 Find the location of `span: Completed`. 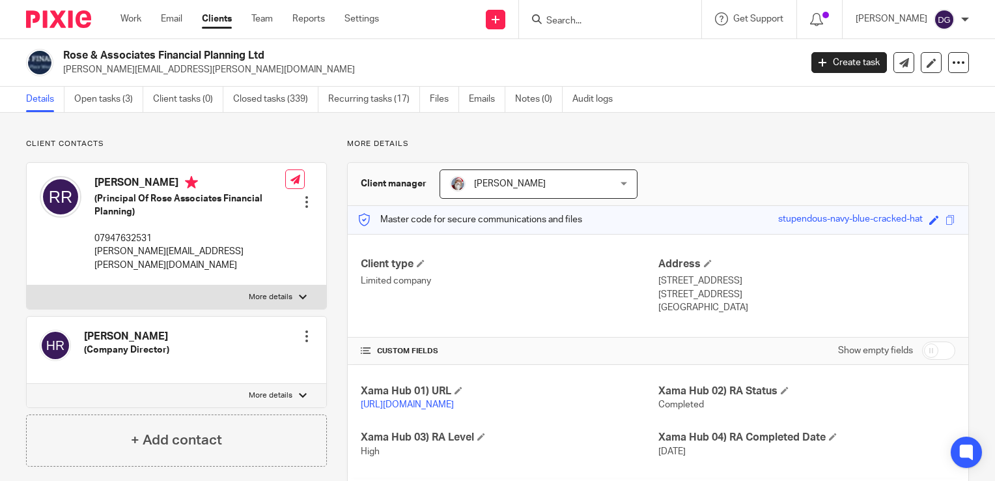

span: Completed is located at coordinates (681, 404).